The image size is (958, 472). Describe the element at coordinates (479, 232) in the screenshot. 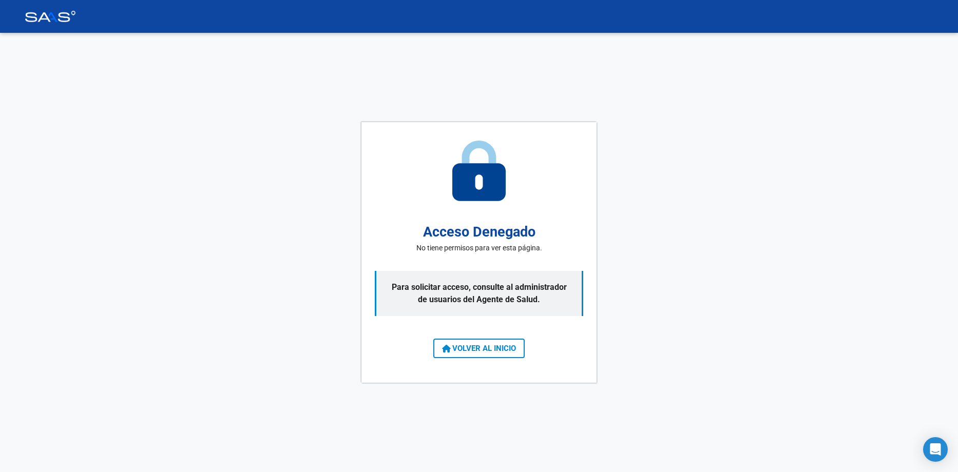

I see `h2: Acceso Denegado` at that location.